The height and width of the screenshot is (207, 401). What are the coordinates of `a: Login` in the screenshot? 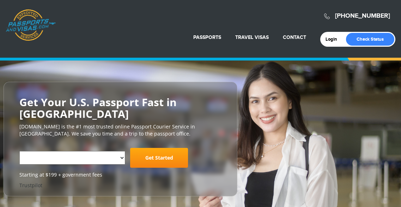 It's located at (334, 39).